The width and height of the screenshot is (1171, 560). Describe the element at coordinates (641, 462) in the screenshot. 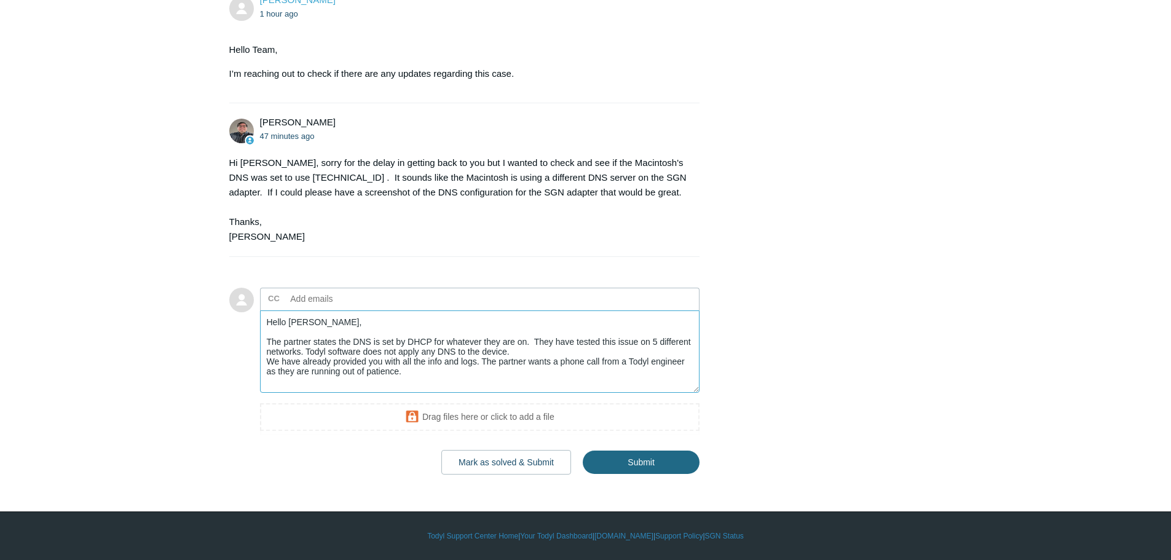

I see `input: Submit` at that location.